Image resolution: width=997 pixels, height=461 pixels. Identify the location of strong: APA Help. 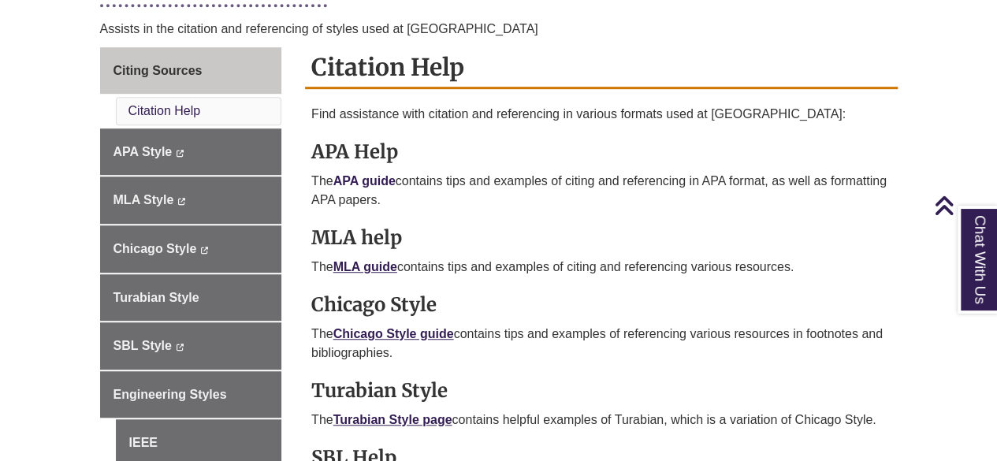
(355, 151).